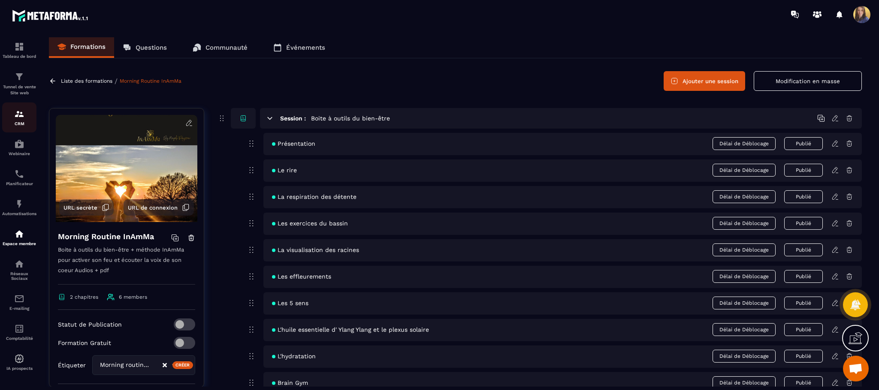 This screenshot has width=879, height=390. I want to click on p: Boite à outils du bien-être + méthode InAmMa pour activer son feu et écouter la voix de son coeur..., so click(127, 265).